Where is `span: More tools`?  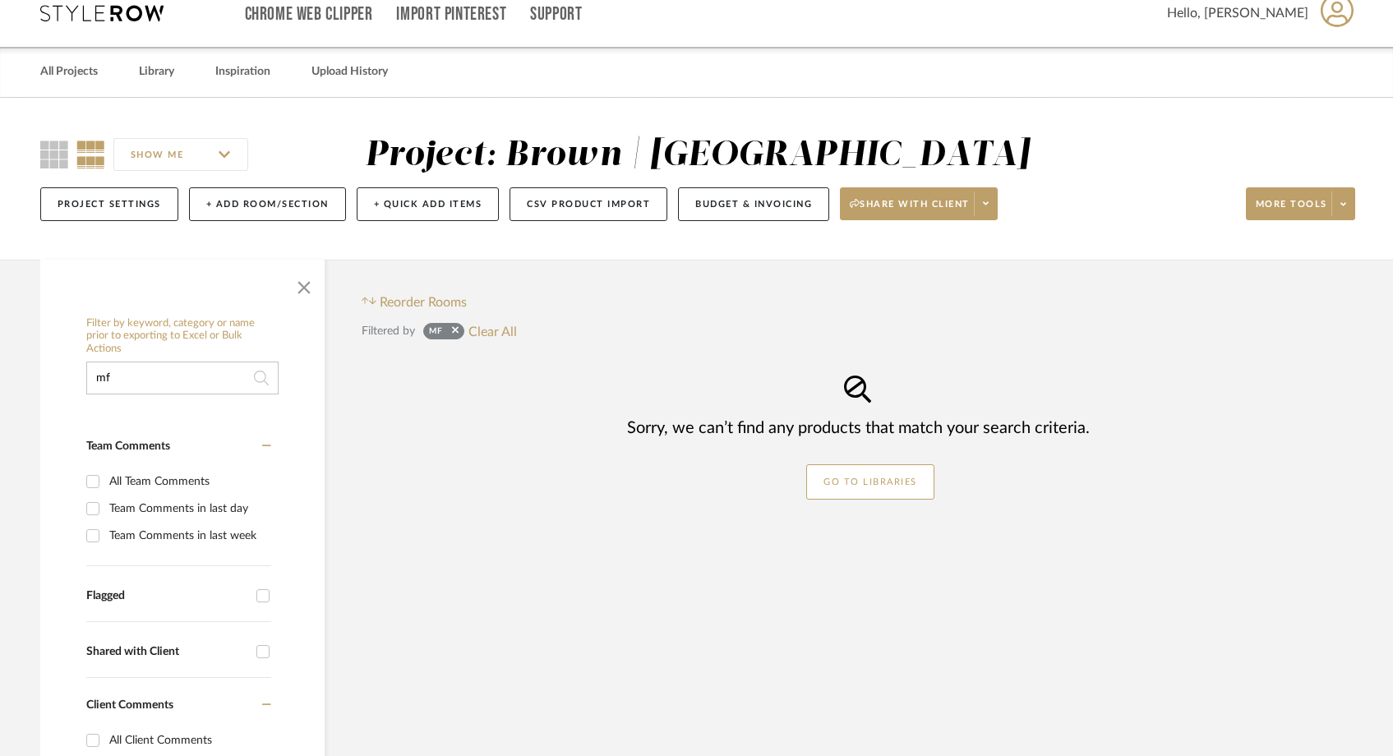
span: More tools is located at coordinates (1291, 210).